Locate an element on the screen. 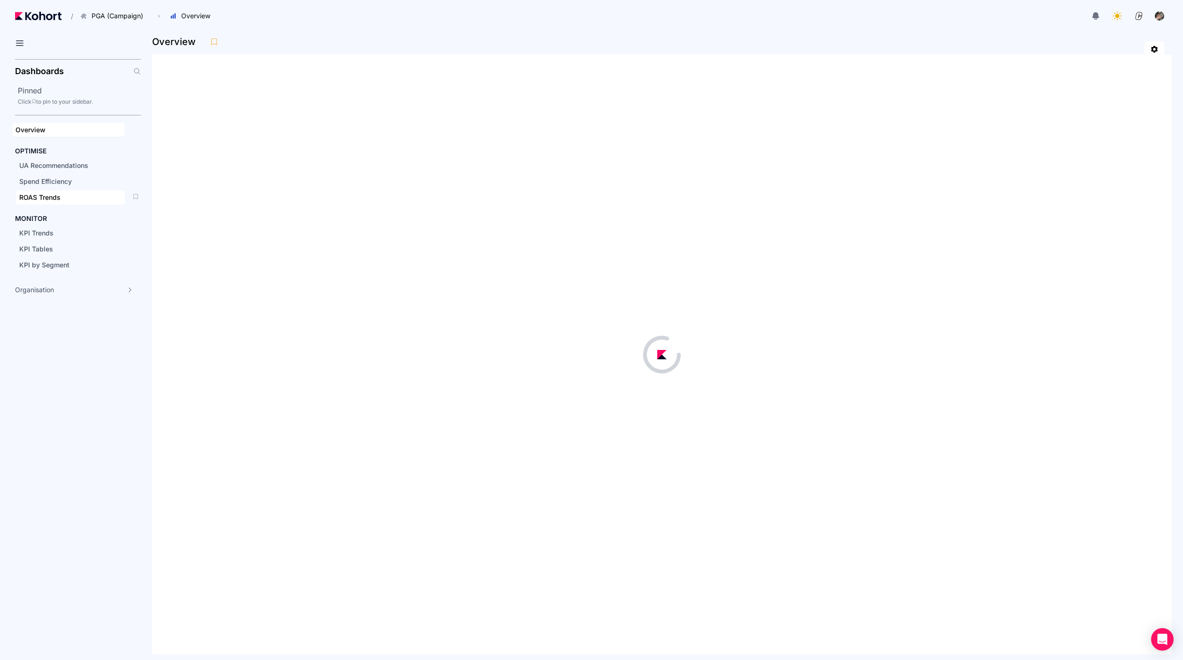 The image size is (1183, 660). span: ROAS Trends is located at coordinates (40, 197).